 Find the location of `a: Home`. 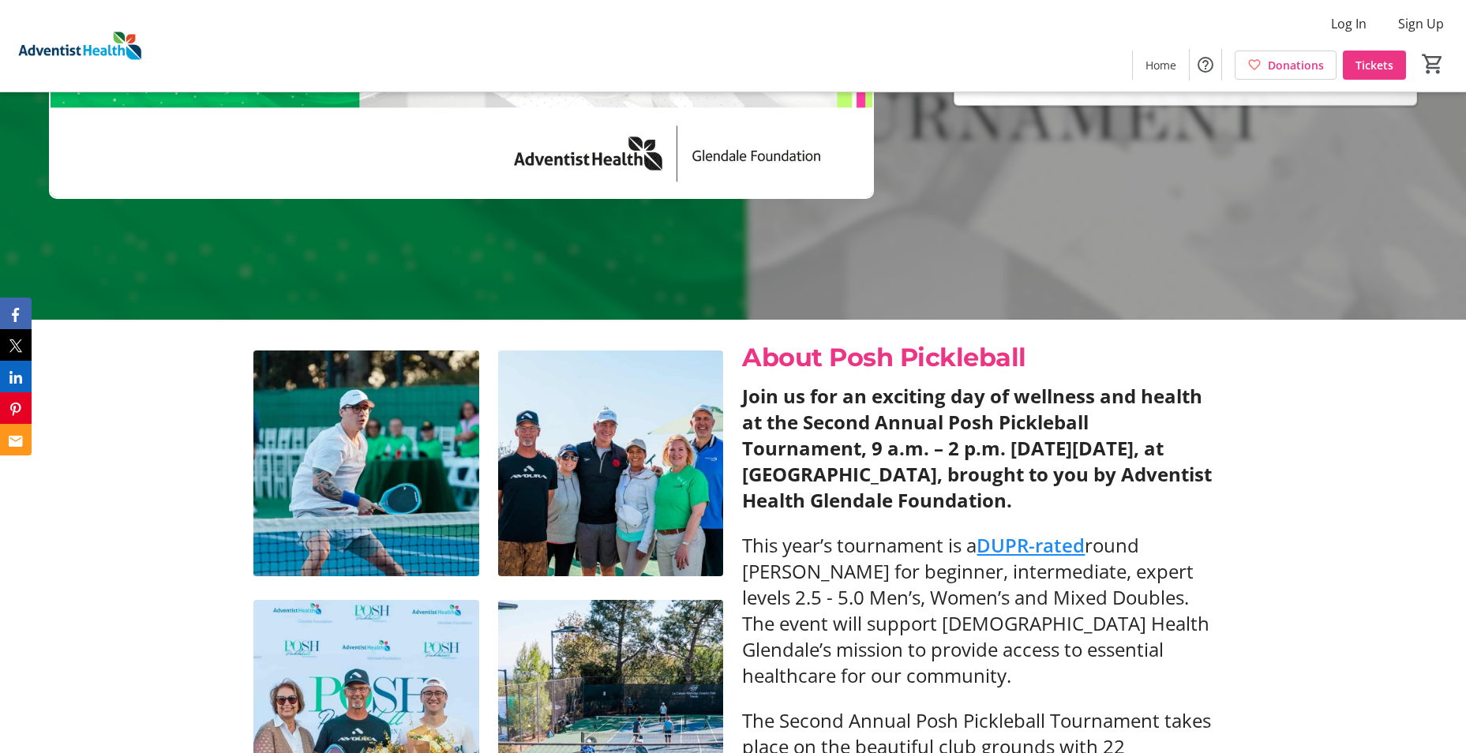

a: Home is located at coordinates (1160, 65).